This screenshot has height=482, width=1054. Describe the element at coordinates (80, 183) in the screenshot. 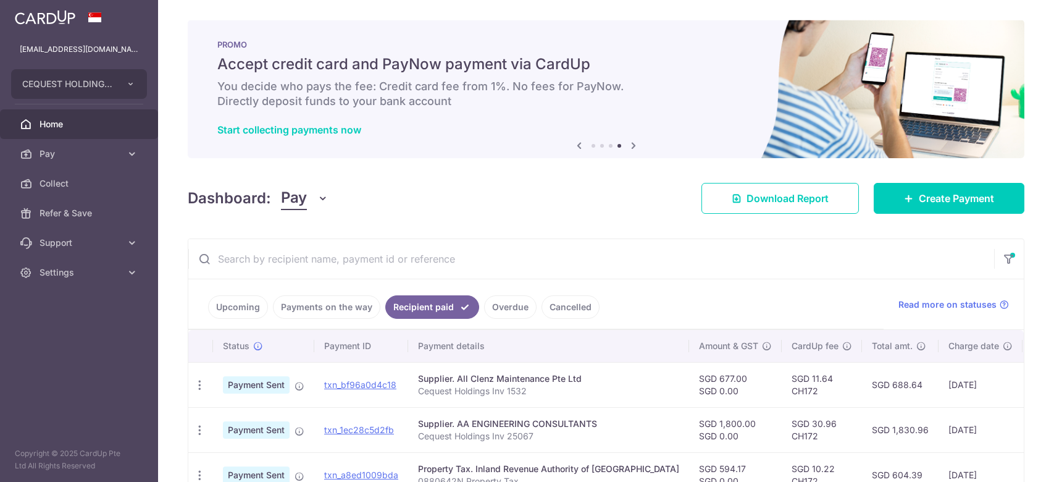

I see `span: Collect` at that location.